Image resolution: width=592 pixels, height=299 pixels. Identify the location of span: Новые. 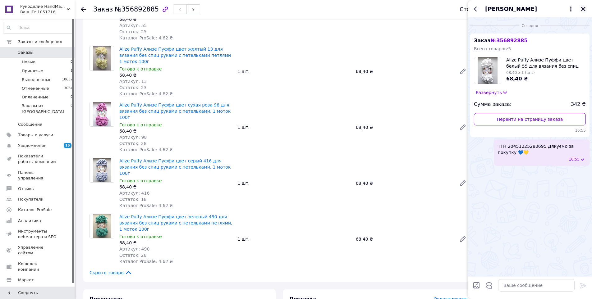
(29, 62).